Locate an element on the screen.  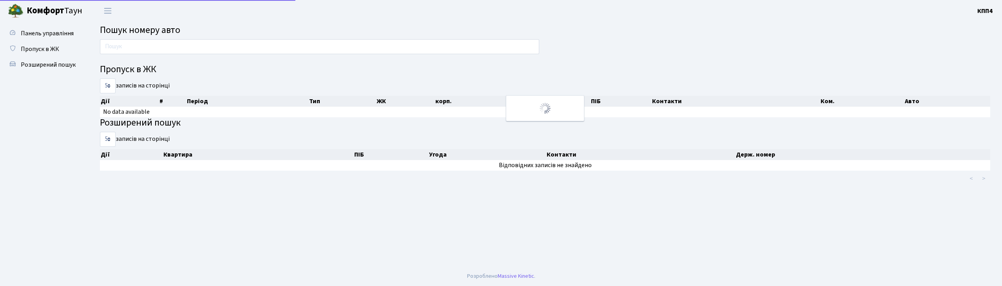
span: Розширений пошук is located at coordinates (48, 65).